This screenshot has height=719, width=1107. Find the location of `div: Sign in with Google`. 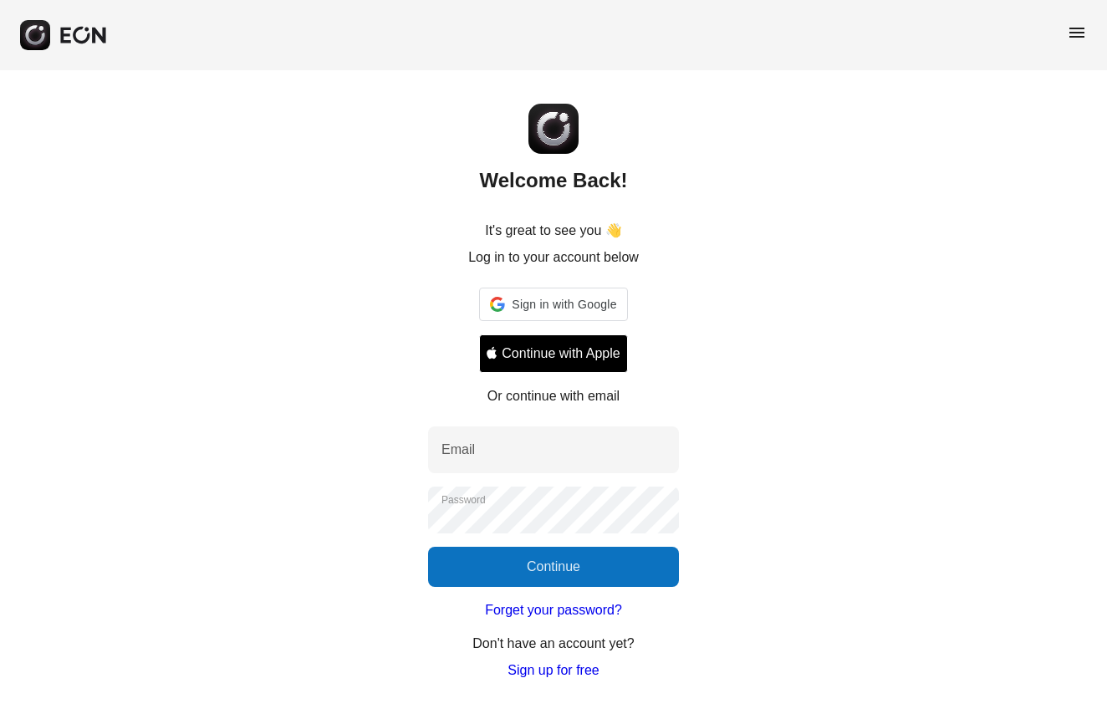

div: Sign in with Google is located at coordinates (553, 304).